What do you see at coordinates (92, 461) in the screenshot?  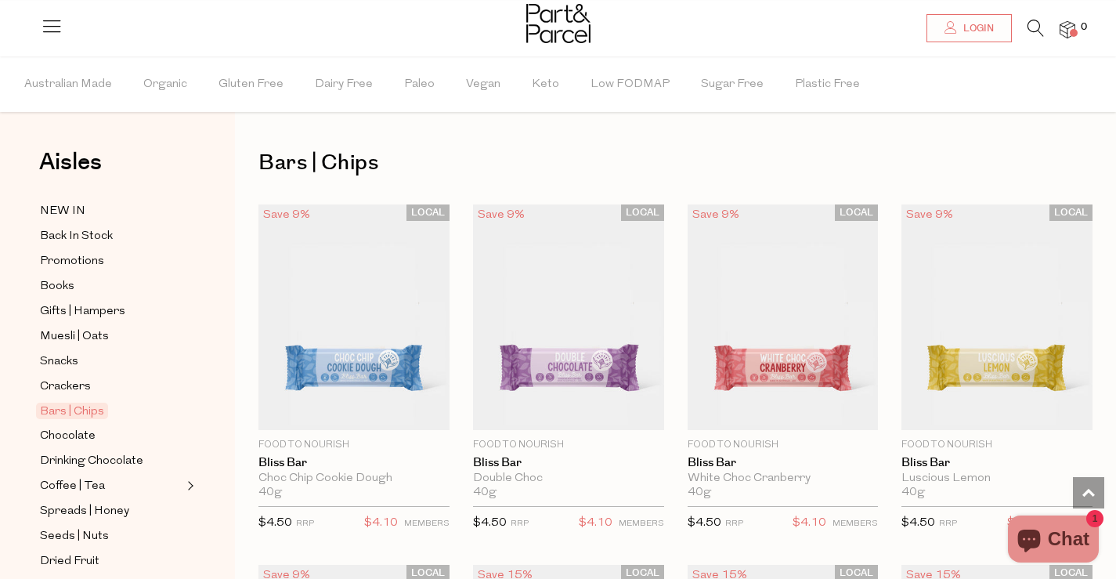 I see `span: Drinking Chocolate` at bounding box center [92, 461].